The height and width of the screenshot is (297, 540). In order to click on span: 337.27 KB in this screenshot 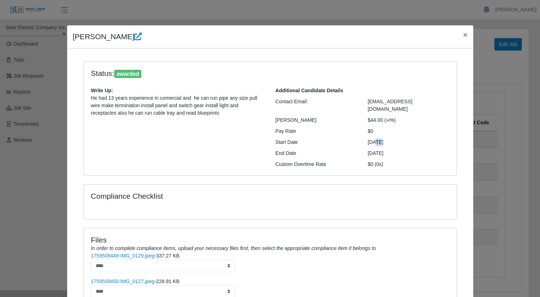, I will do `click(167, 256)`.